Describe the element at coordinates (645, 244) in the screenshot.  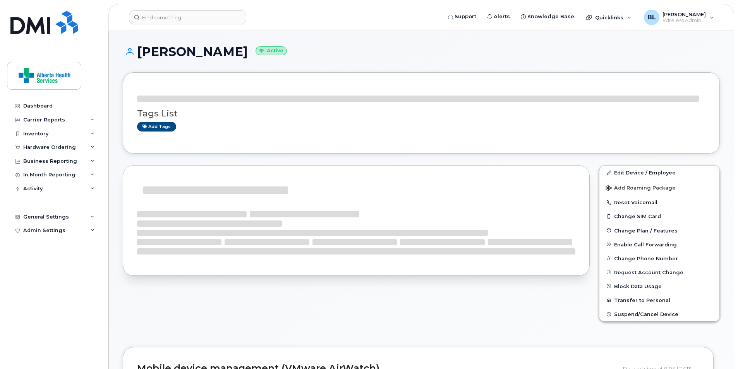
I see `span: Enable Call Forwarding` at that location.